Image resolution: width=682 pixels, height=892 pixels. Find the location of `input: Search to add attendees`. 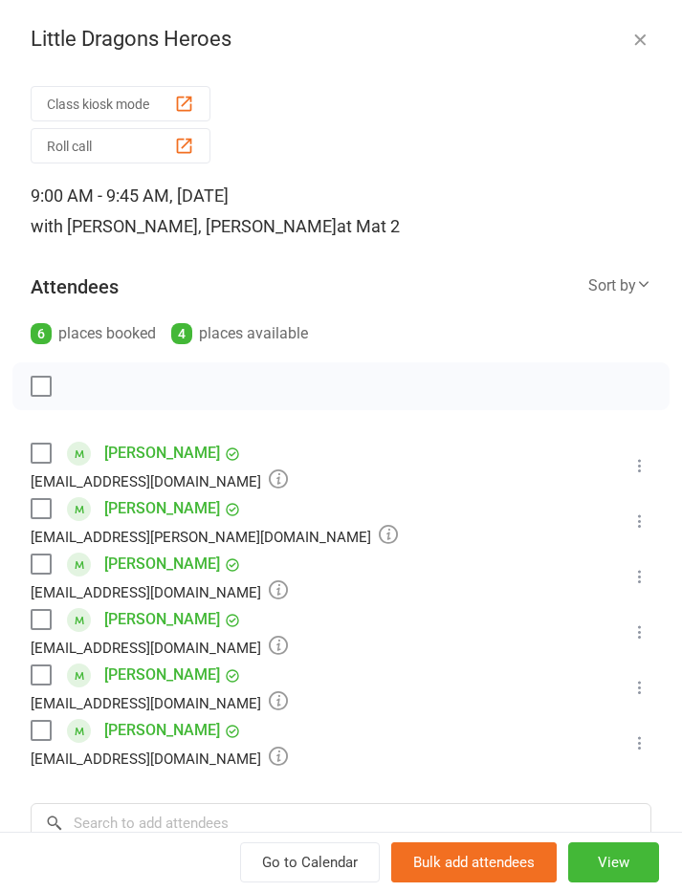

input: Search to add attendees is located at coordinates (340, 823).